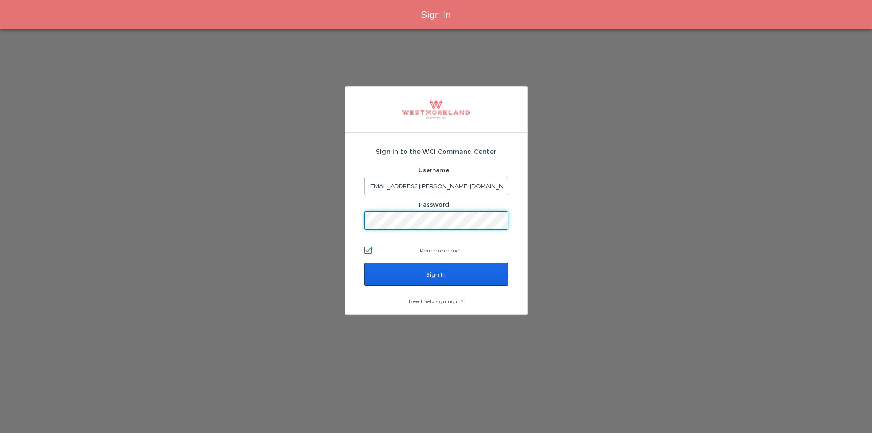 The width and height of the screenshot is (872, 433). I want to click on label: Username, so click(434, 170).